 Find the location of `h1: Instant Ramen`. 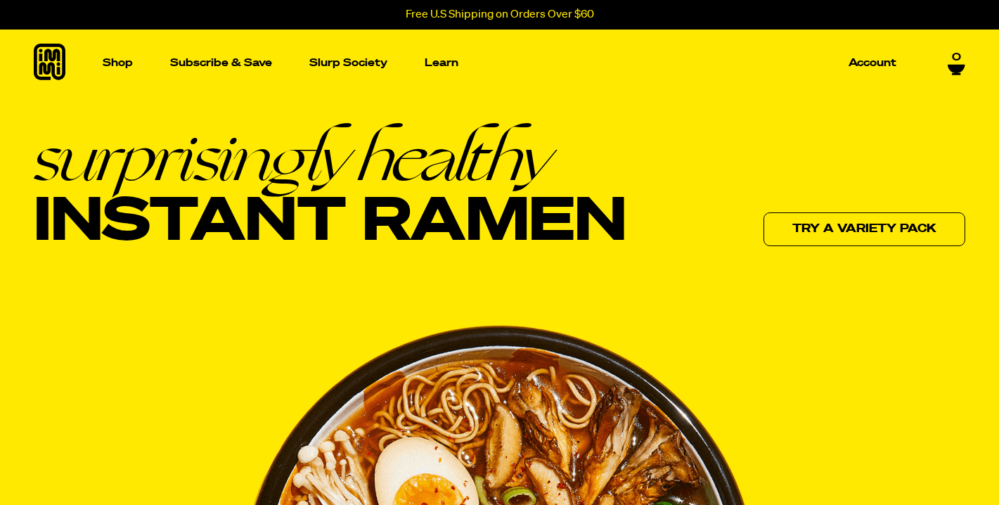

h1: Instant Ramen is located at coordinates (330, 190).